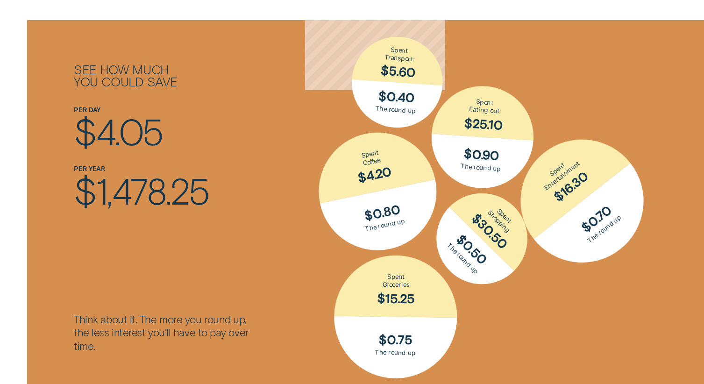 This screenshot has height=384, width=704. I want to click on button: Spent Entertainment $16.30; The round up $0.70, so click(581, 201).